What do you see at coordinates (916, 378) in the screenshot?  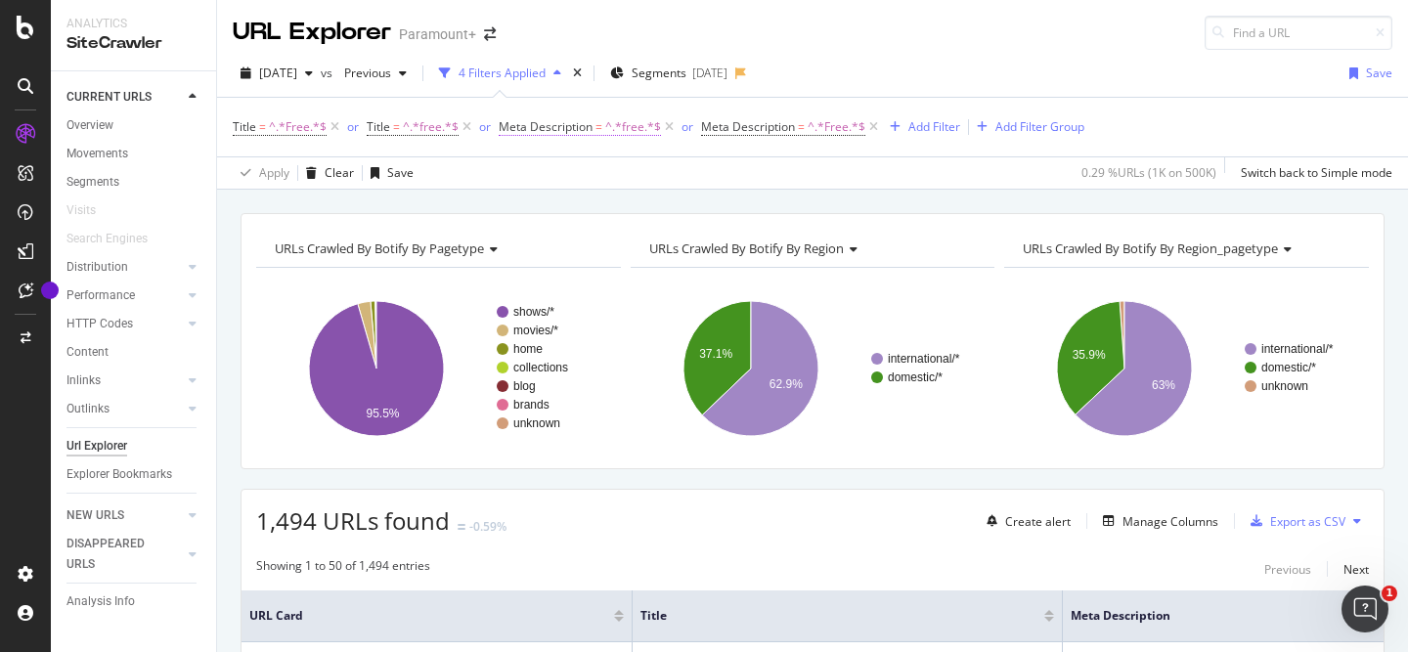 I see `text: domestic/*` at bounding box center [916, 378].